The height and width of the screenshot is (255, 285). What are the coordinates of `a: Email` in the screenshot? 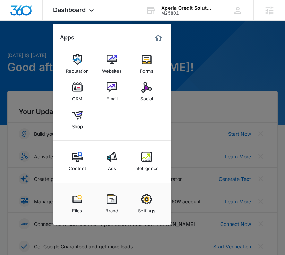 It's located at (112, 92).